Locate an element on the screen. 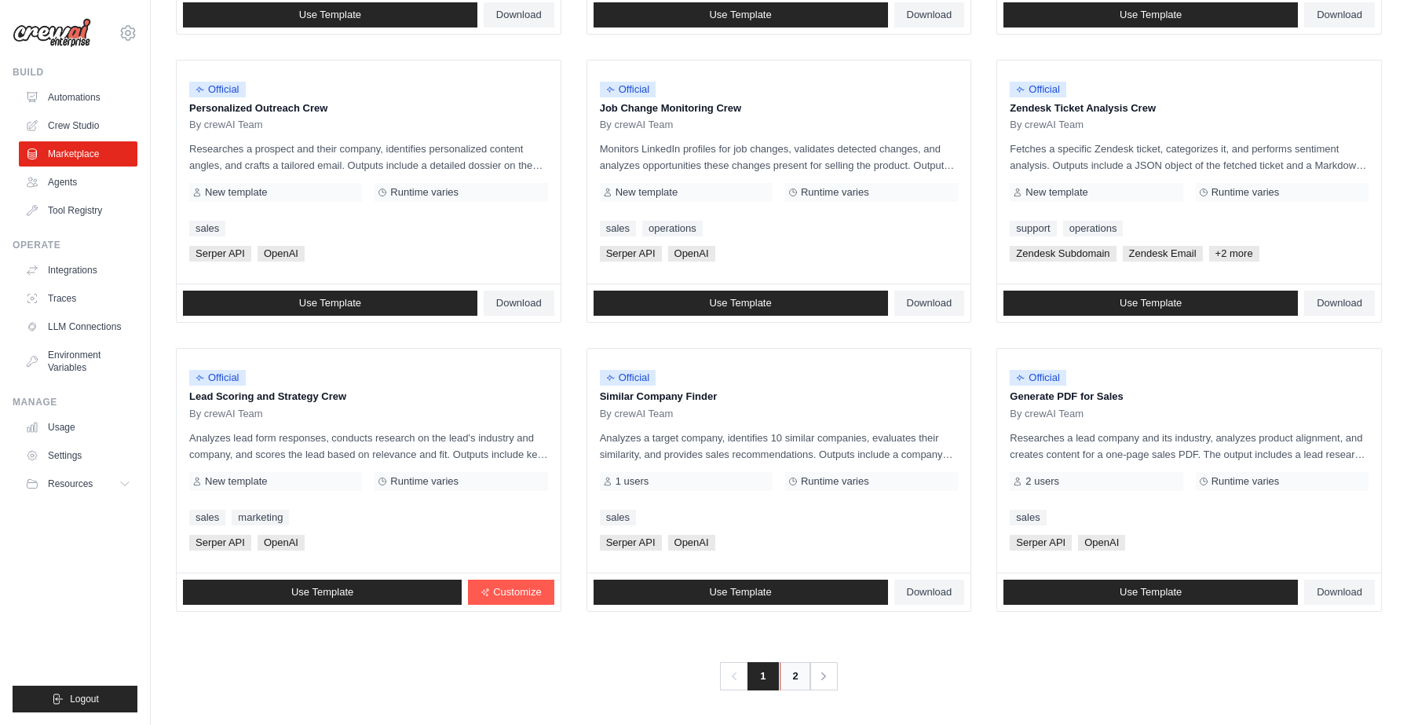 The height and width of the screenshot is (725, 1407). button: Resources is located at coordinates (78, 484).